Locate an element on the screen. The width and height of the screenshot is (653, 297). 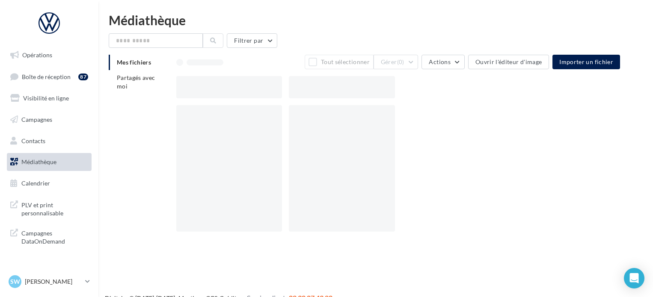
span: Partagés avec moi is located at coordinates (136, 82).